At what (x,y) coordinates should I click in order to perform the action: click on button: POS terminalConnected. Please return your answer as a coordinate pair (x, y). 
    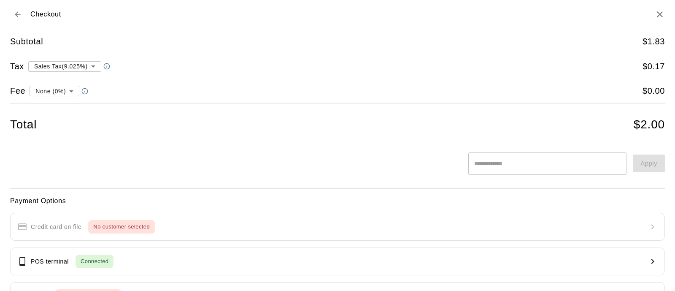
    Looking at the image, I should click on (337, 261).